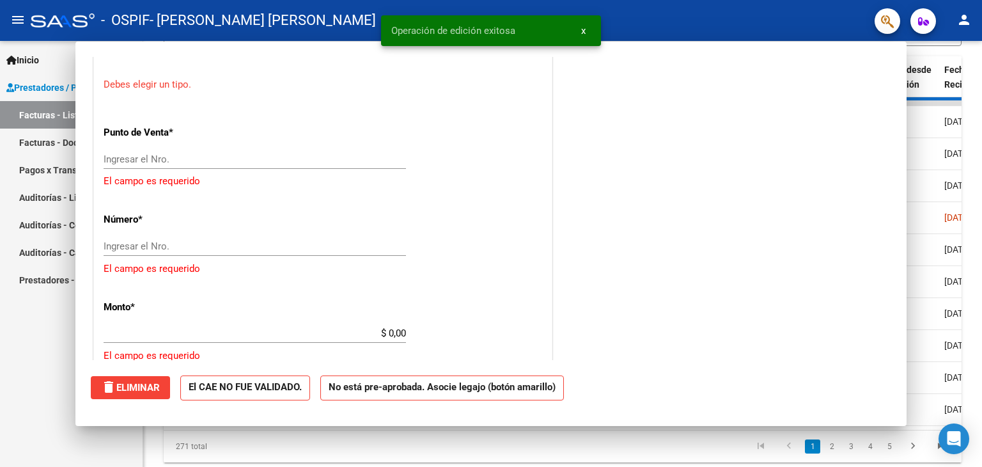  I want to click on div: Open Intercom Messenger, so click(954, 438).